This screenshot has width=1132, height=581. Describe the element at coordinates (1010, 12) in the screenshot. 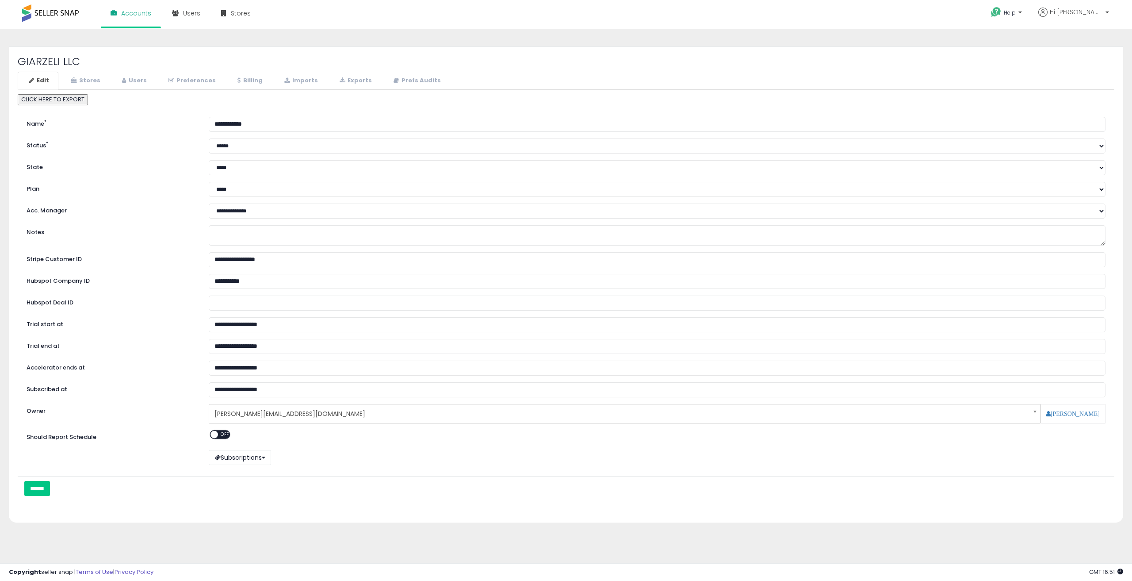

I see `span: Help` at that location.